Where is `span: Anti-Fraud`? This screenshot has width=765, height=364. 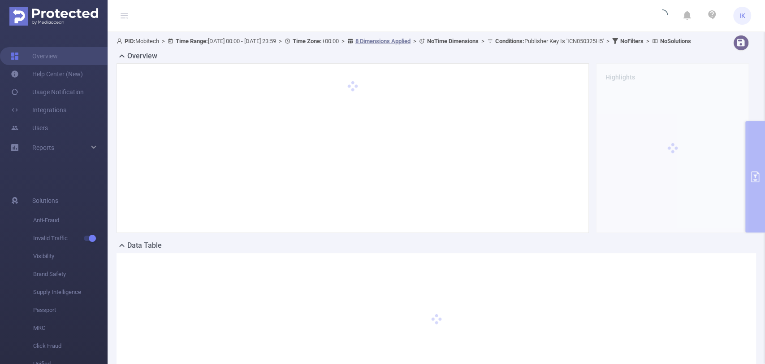 span: Anti-Fraud is located at coordinates (70, 220).